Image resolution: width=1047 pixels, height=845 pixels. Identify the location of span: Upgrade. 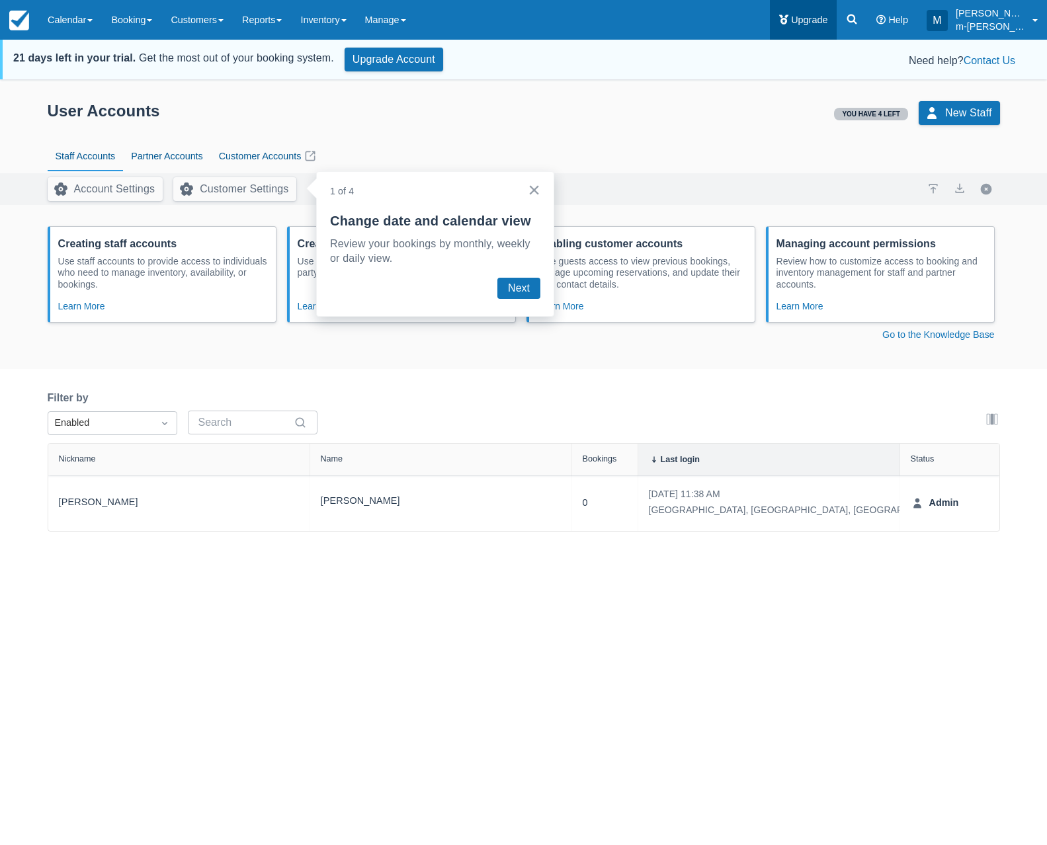
(809, 20).